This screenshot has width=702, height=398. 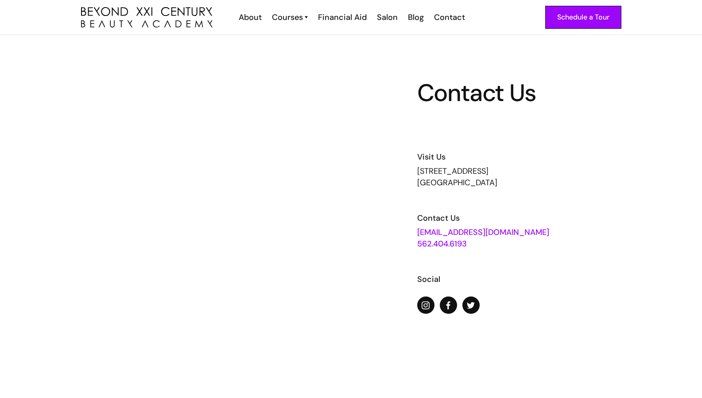 What do you see at coordinates (250, 17) in the screenshot?
I see `div: About` at bounding box center [250, 17].